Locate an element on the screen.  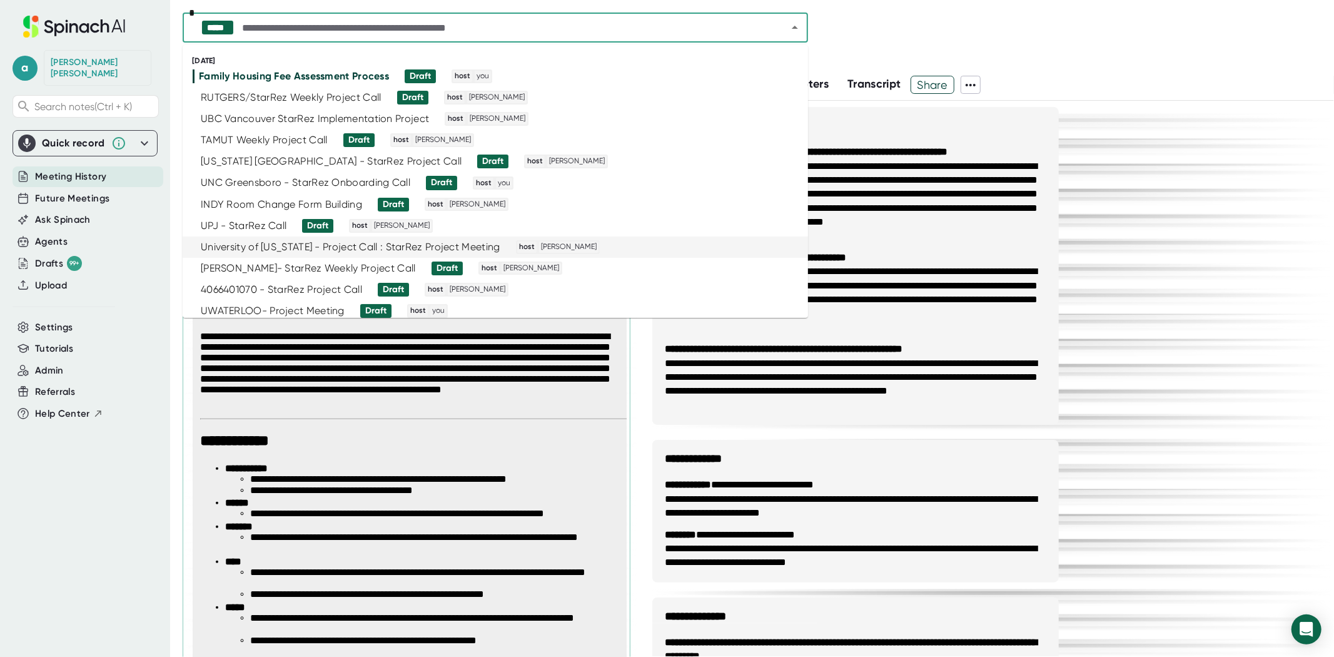
button: Future Meetings is located at coordinates (72, 198).